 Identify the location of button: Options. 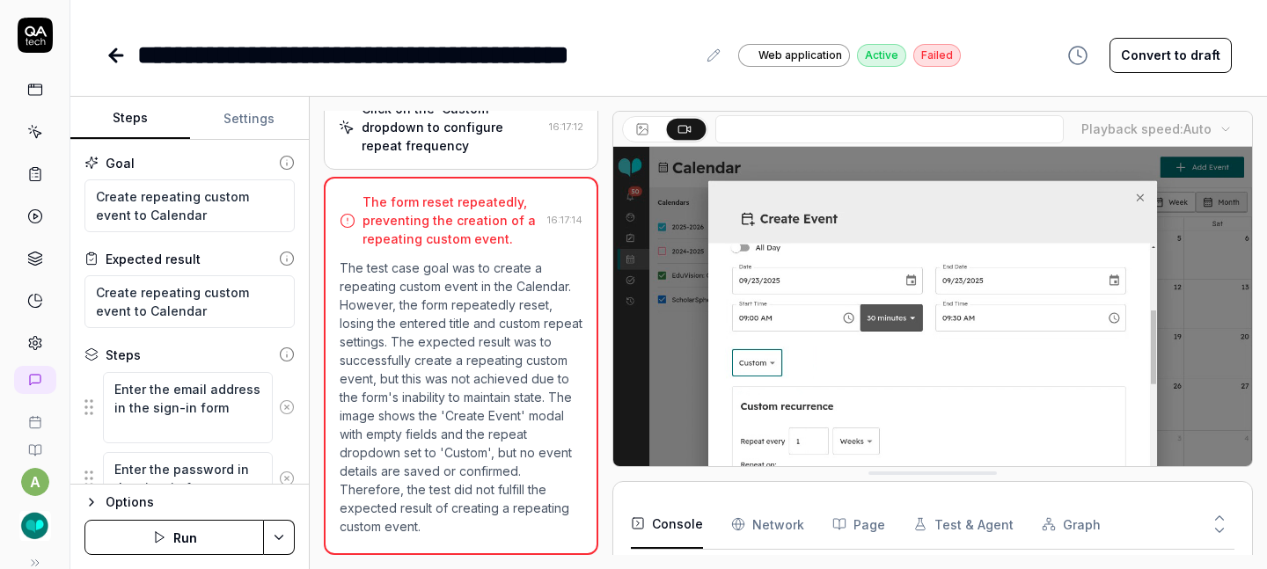
(189, 502).